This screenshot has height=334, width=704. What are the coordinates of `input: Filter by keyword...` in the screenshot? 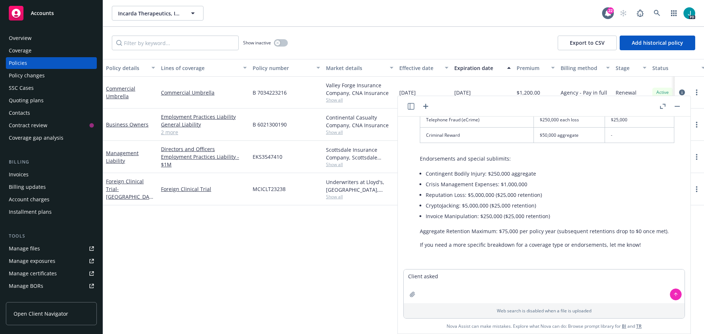 It's located at (175, 43).